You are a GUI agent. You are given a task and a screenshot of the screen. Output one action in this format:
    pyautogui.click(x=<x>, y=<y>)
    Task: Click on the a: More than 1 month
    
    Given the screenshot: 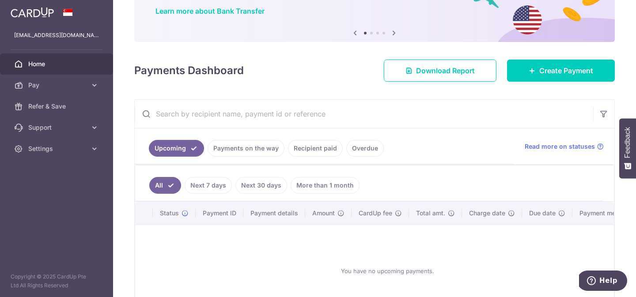 What is the action you would take?
    pyautogui.click(x=325, y=185)
    